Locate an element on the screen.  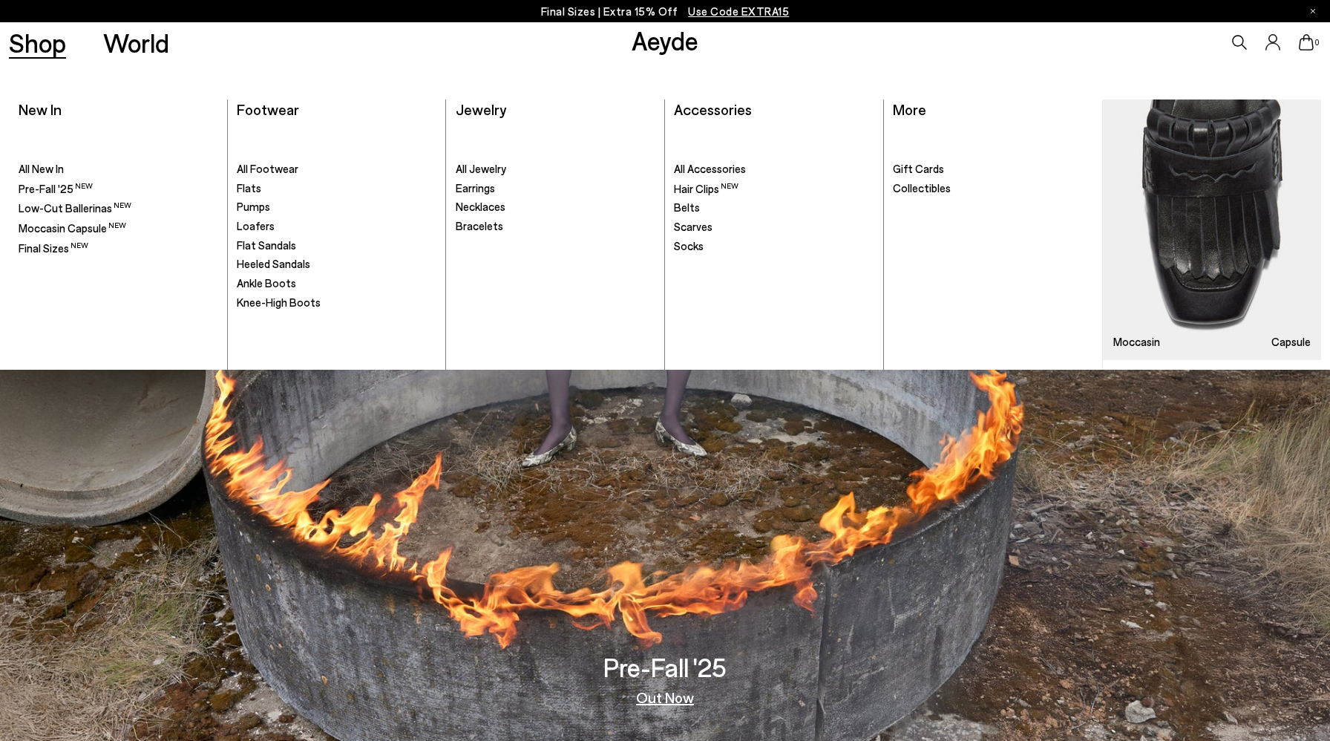
a: All Accessories is located at coordinates (774, 169).